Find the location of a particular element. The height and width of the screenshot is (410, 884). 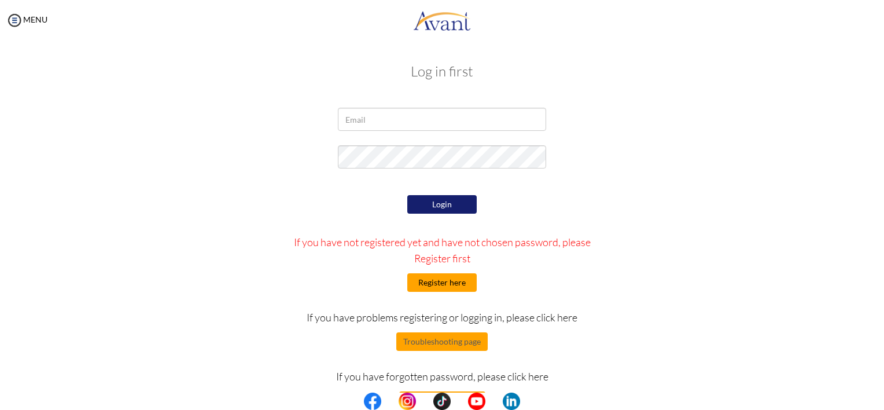

img: icon-menu.png is located at coordinates (14, 20).